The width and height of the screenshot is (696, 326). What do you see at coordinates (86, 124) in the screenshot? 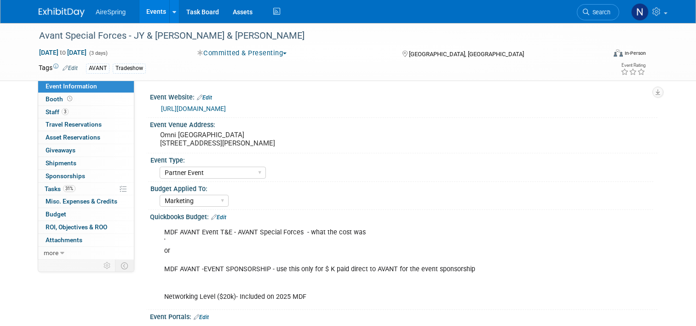
I see `a: Travel Reservations` at bounding box center [86, 124].